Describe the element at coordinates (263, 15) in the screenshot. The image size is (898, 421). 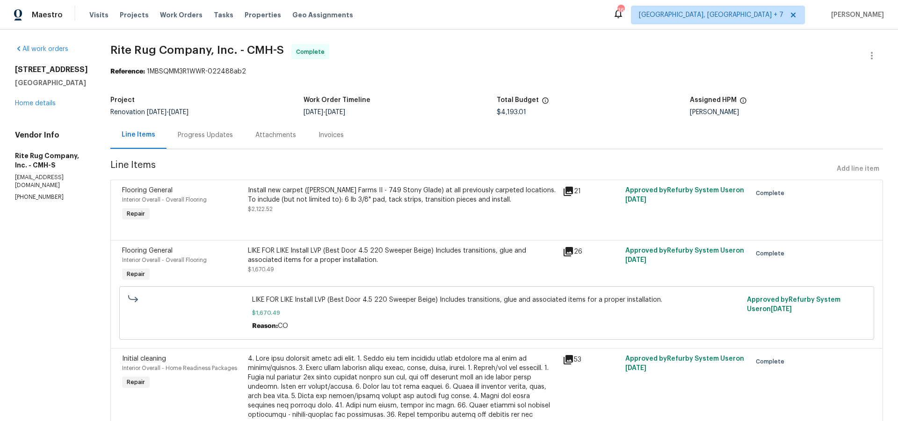
I see `span: Properties` at that location.